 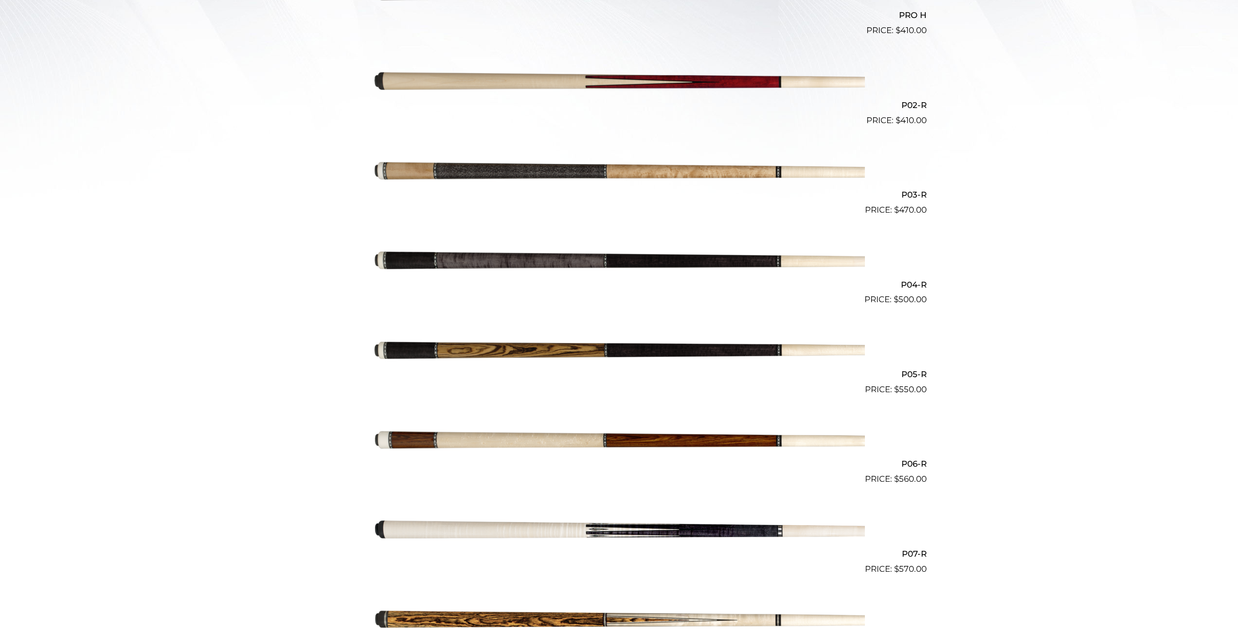 What do you see at coordinates (619, 284) in the screenshot?
I see `h2: P04-R` at bounding box center [619, 284].